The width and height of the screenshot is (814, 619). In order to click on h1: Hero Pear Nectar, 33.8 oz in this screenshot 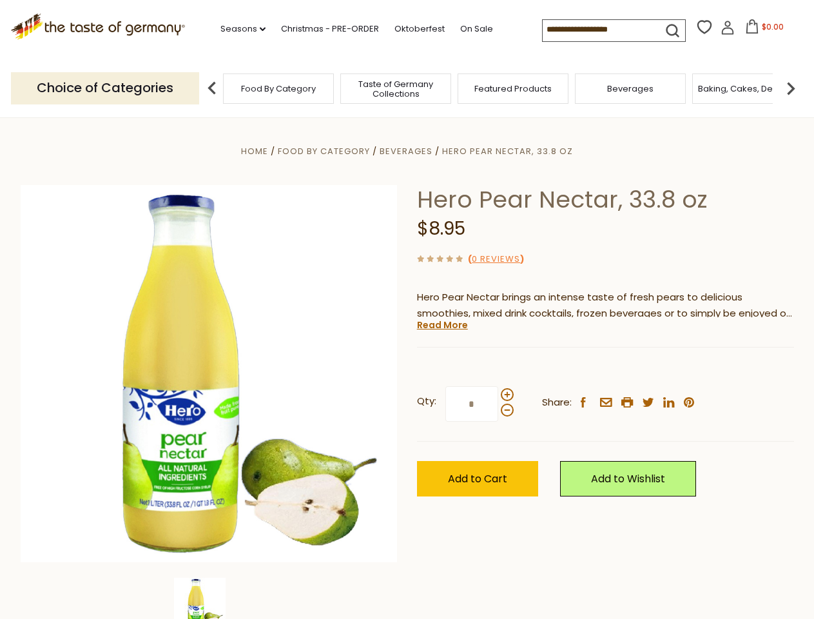, I will do `click(605, 199)`.